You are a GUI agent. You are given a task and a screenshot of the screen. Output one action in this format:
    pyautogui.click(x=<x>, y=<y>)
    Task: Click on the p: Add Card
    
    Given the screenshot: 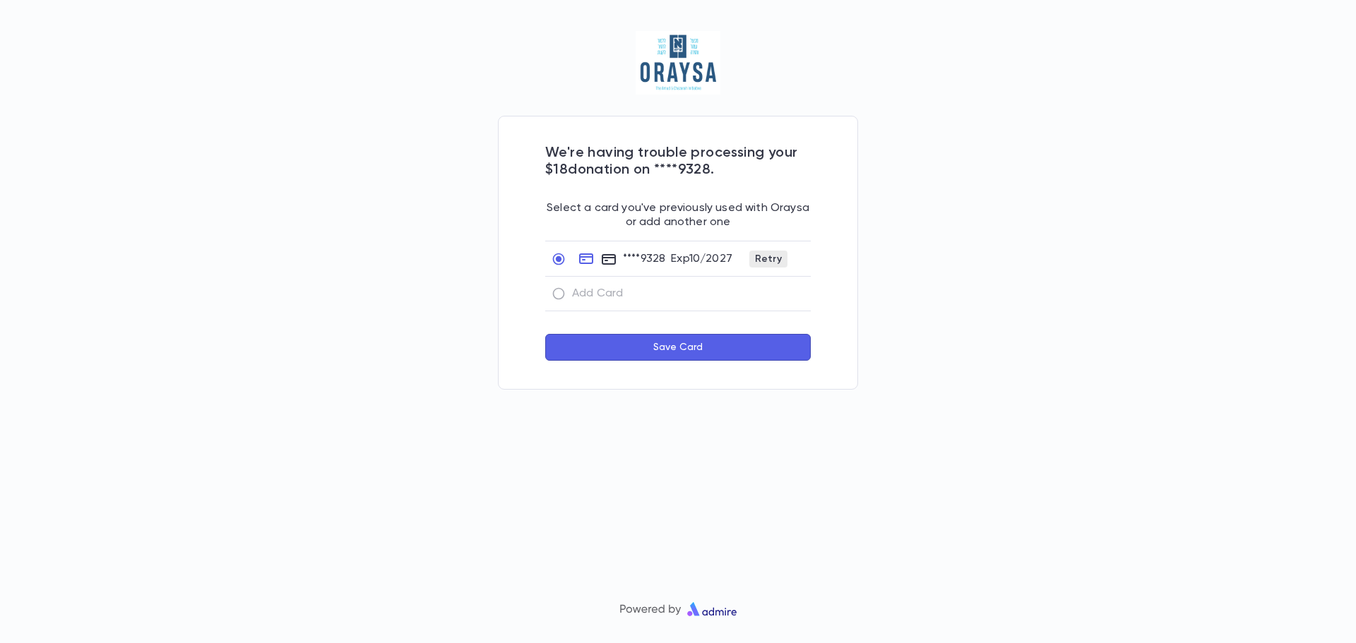 What is the action you would take?
    pyautogui.click(x=598, y=294)
    